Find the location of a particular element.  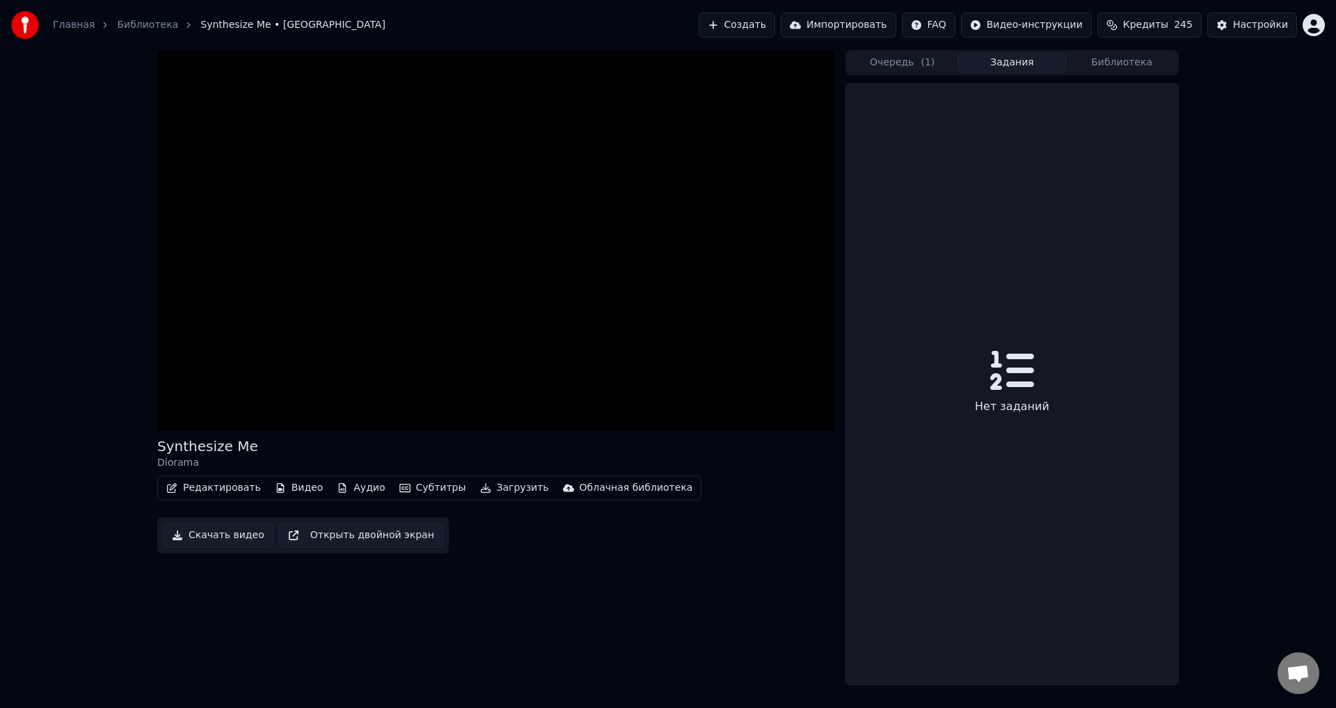

button: Открыть двойной экран is located at coordinates (361, 535).